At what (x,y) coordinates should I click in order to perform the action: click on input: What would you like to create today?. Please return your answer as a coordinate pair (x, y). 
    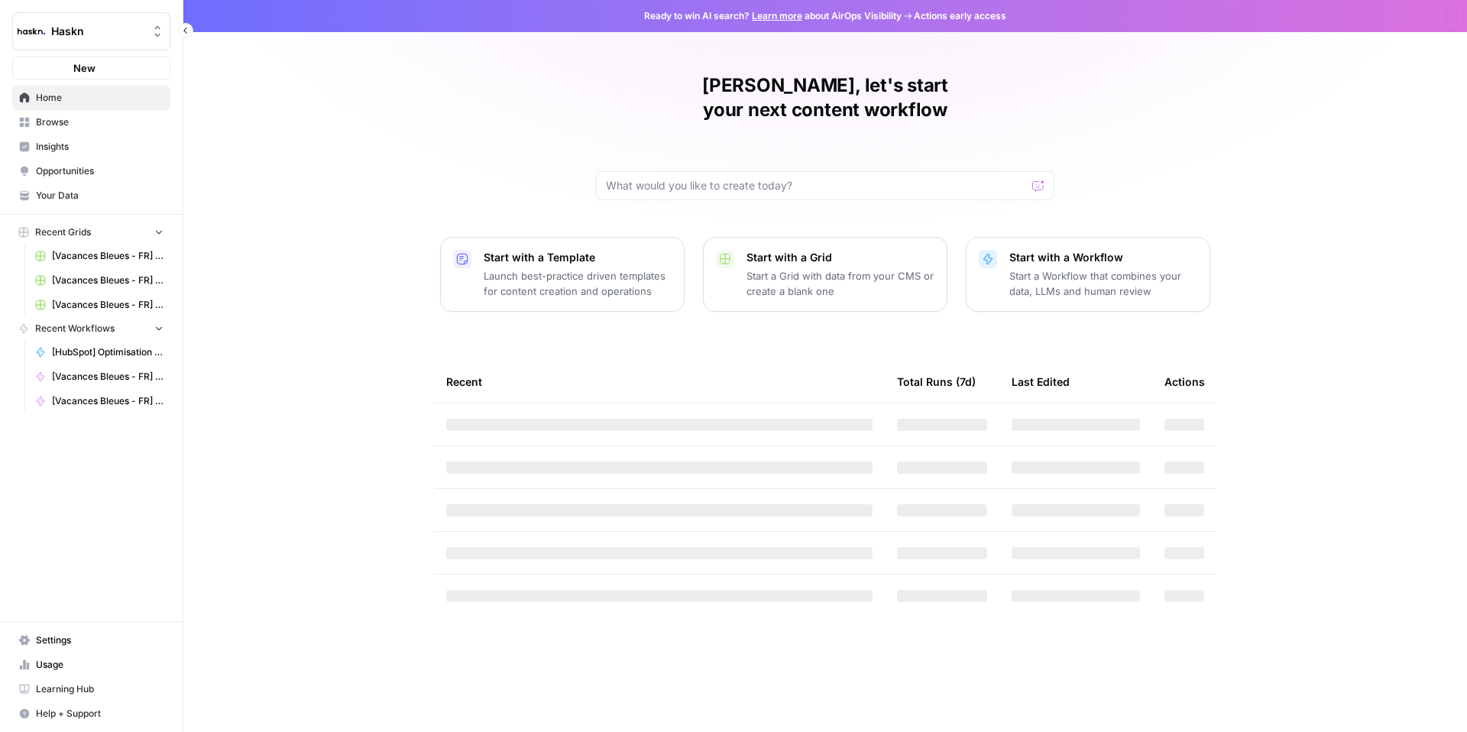
    Looking at the image, I should click on (816, 186).